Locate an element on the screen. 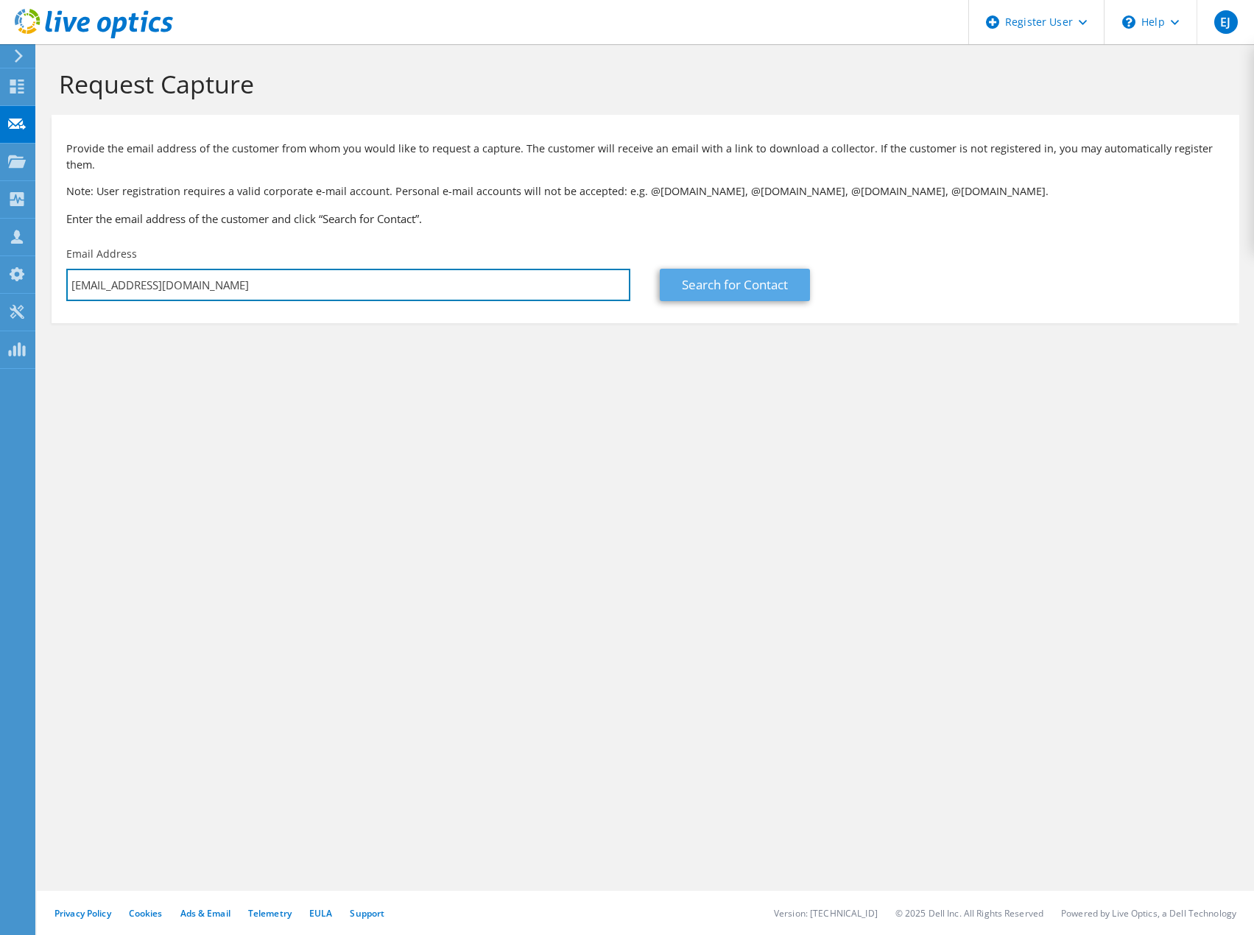 This screenshot has width=1254, height=935. a: Privacy Policy is located at coordinates (83, 913).